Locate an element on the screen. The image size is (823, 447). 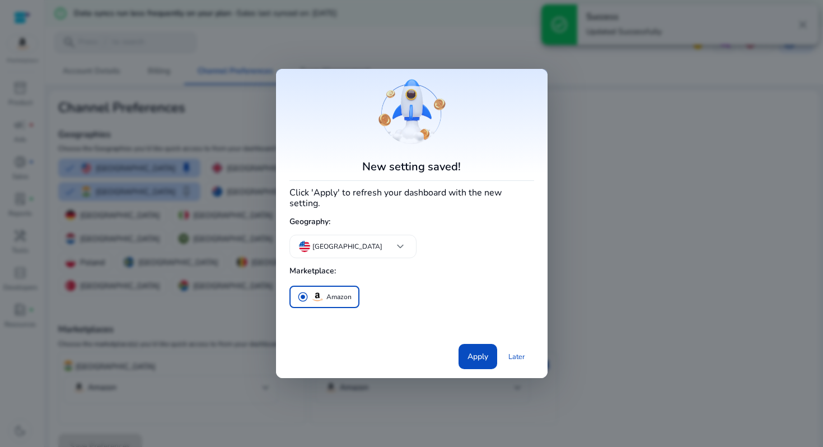
h5: Geography: is located at coordinates (412, 222).